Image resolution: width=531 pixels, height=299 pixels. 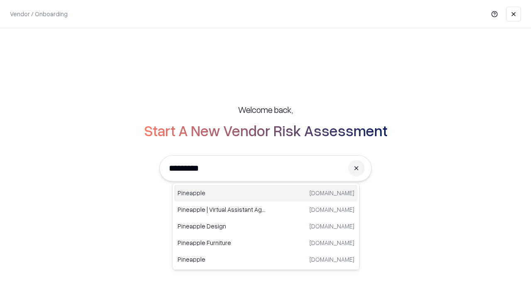 I want to click on h5: Welcome back,, so click(x=266, y=110).